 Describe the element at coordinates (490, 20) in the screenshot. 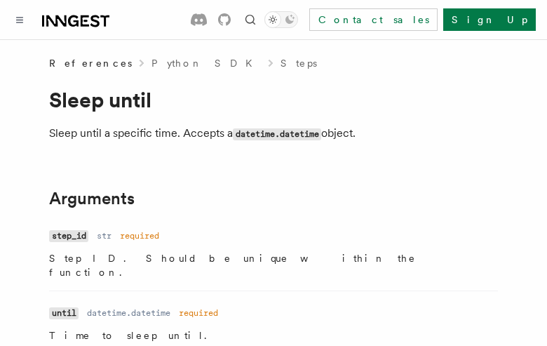

I see `a: Sign Up` at that location.